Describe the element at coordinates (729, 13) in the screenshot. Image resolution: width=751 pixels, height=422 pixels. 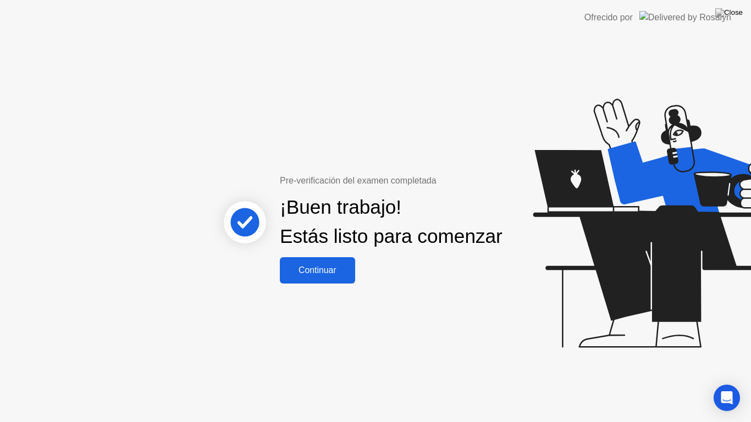
I see `img: Close` at that location.